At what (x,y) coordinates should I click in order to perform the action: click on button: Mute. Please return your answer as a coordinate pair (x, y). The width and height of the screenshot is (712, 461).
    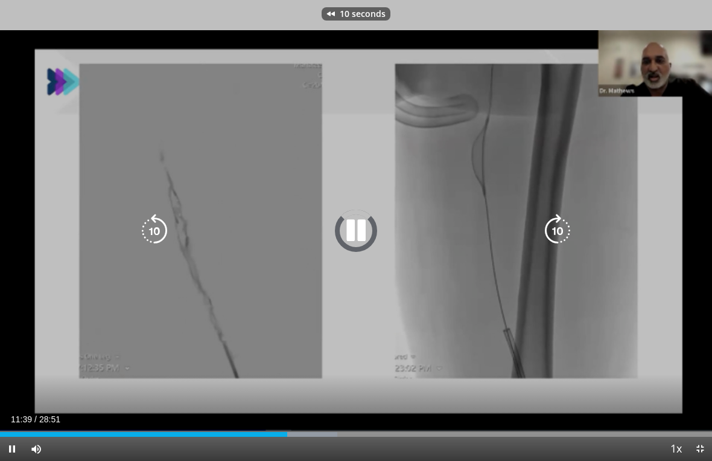
    Looking at the image, I should click on (36, 448).